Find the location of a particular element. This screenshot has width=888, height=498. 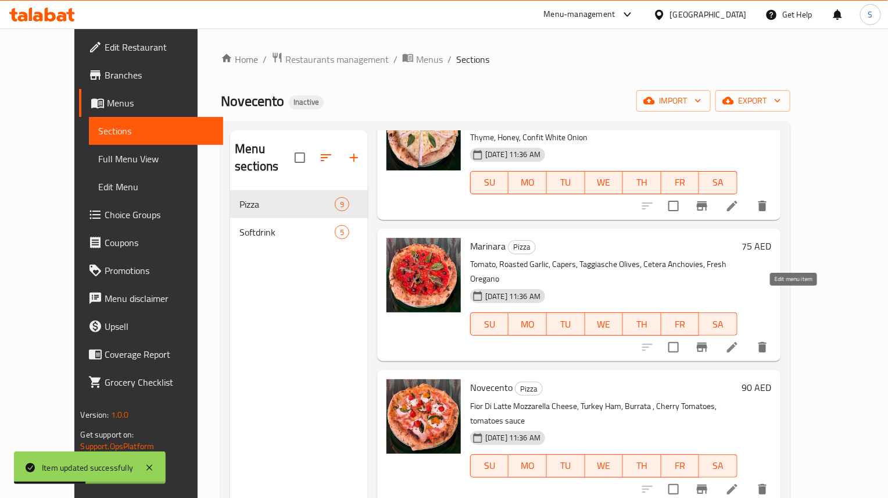

span: Coverage Report is located at coordinates (159, 354).